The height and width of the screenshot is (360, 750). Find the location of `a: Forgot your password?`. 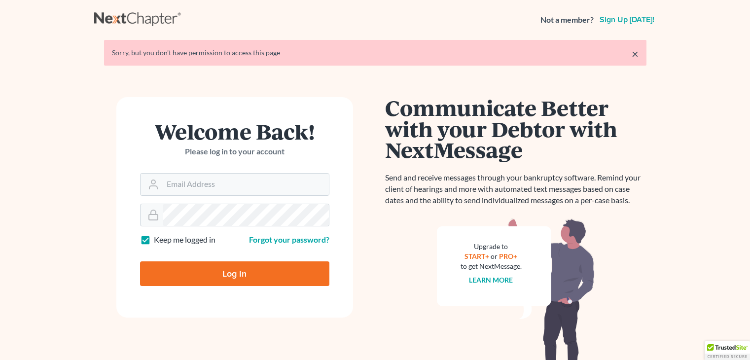

a: Forgot your password? is located at coordinates (289, 239).